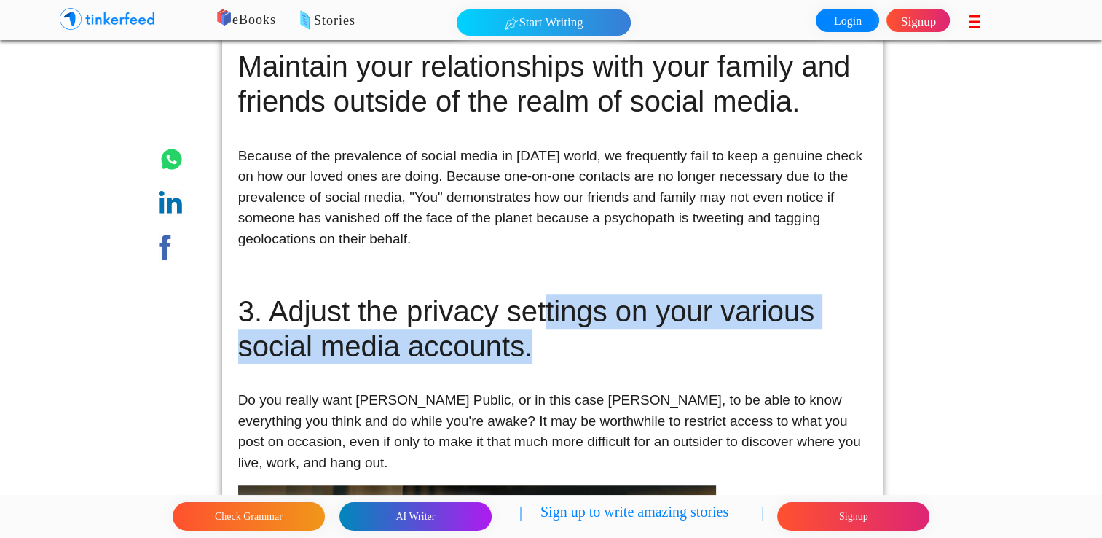 Image resolution: width=1102 pixels, height=538 pixels. What do you see at coordinates (553, 84) in the screenshot?
I see `h1: Maintain your relationships with your family and friends outside of the realm of social media.` at bounding box center [553, 84].